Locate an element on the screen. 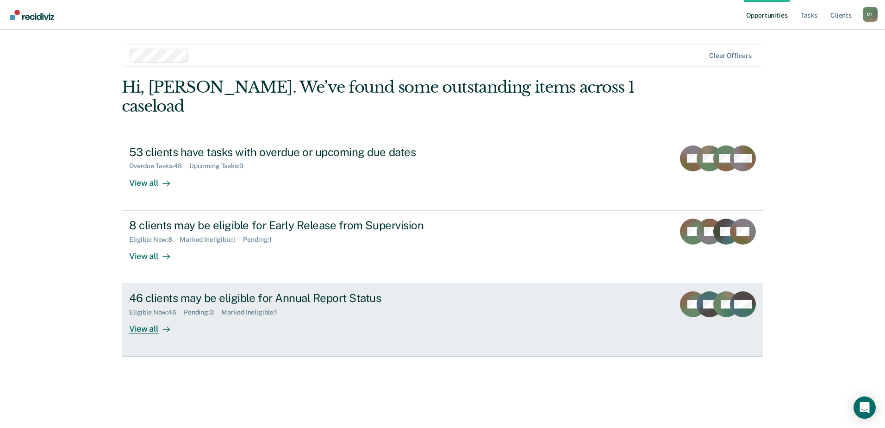  div: 46 clients may be eligible for Annual Report Status is located at coordinates (292, 298).